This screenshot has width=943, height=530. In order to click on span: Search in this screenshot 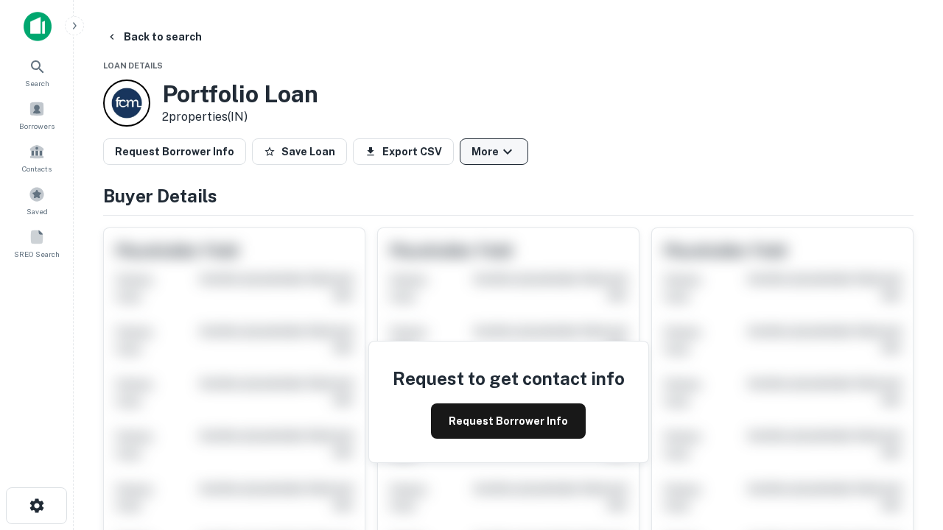, I will do `click(37, 83)`.